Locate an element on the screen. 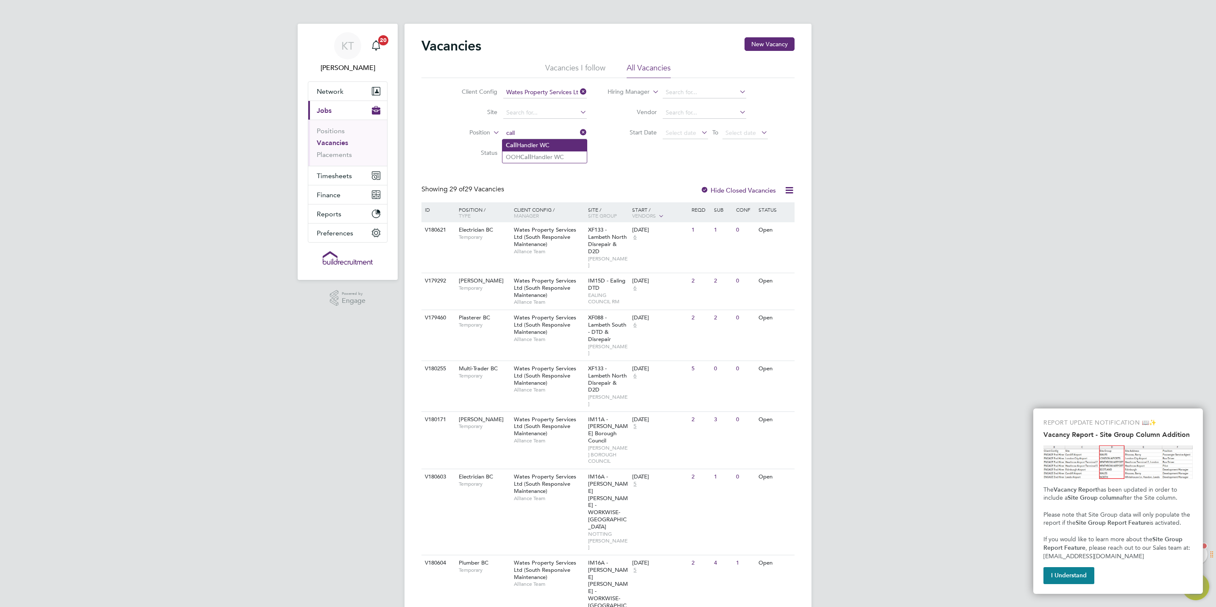 The image size is (1216, 607). label: Start Date is located at coordinates (632, 132).